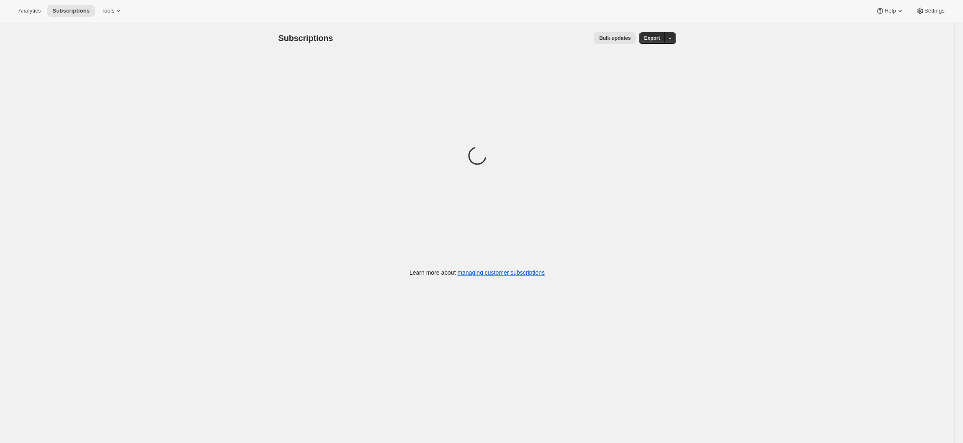  Describe the element at coordinates (615, 38) in the screenshot. I see `button: Bulk updates` at that location.